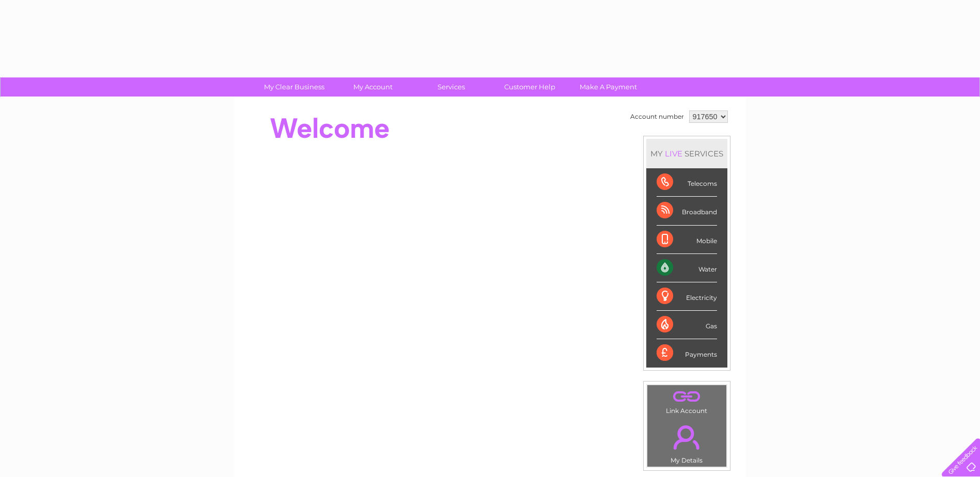  Describe the element at coordinates (687, 442) in the screenshot. I see `td: My Details` at that location.